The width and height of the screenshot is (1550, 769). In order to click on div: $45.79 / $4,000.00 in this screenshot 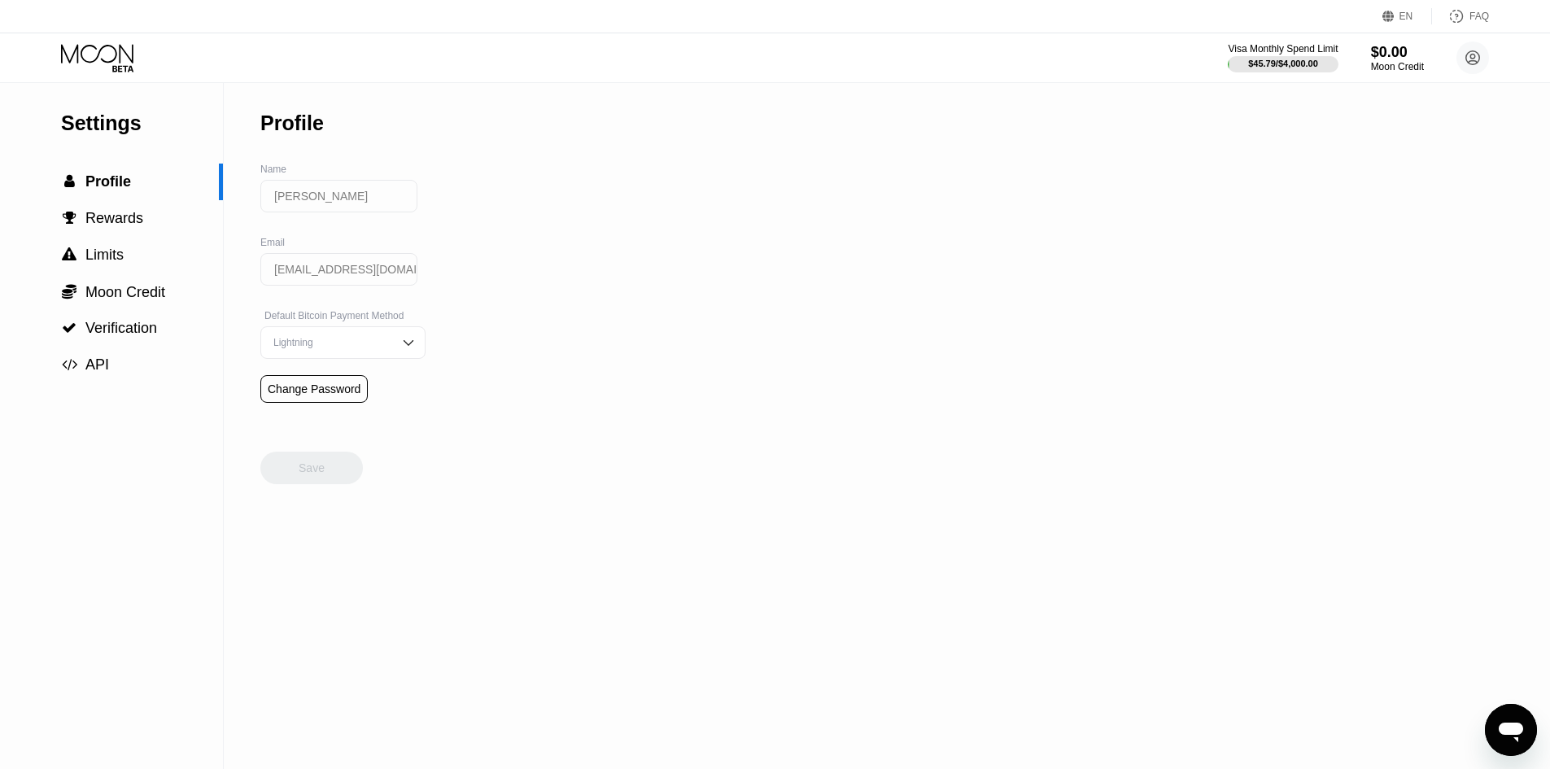, I will do `click(1283, 63)`.